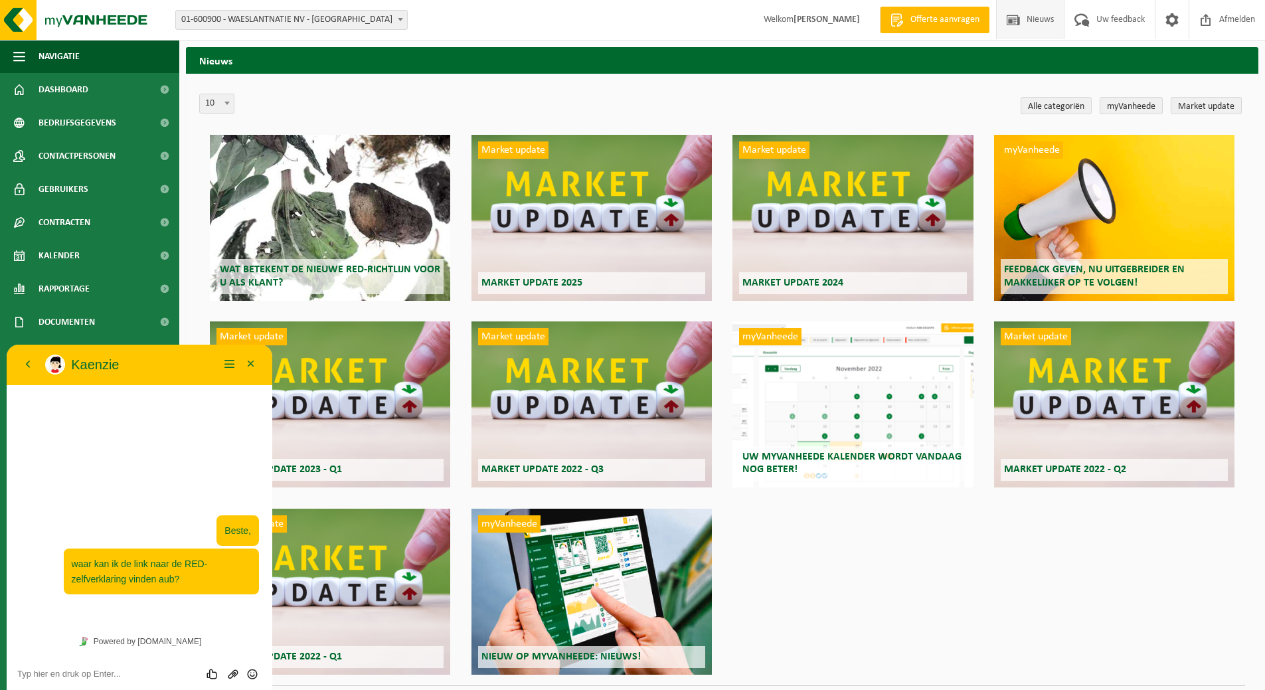  What do you see at coordinates (1114, 218) in the screenshot?
I see `a: myVanheede Feedback geven, nu uitgebreider en makkelijker op te volgen!` at bounding box center [1114, 218].